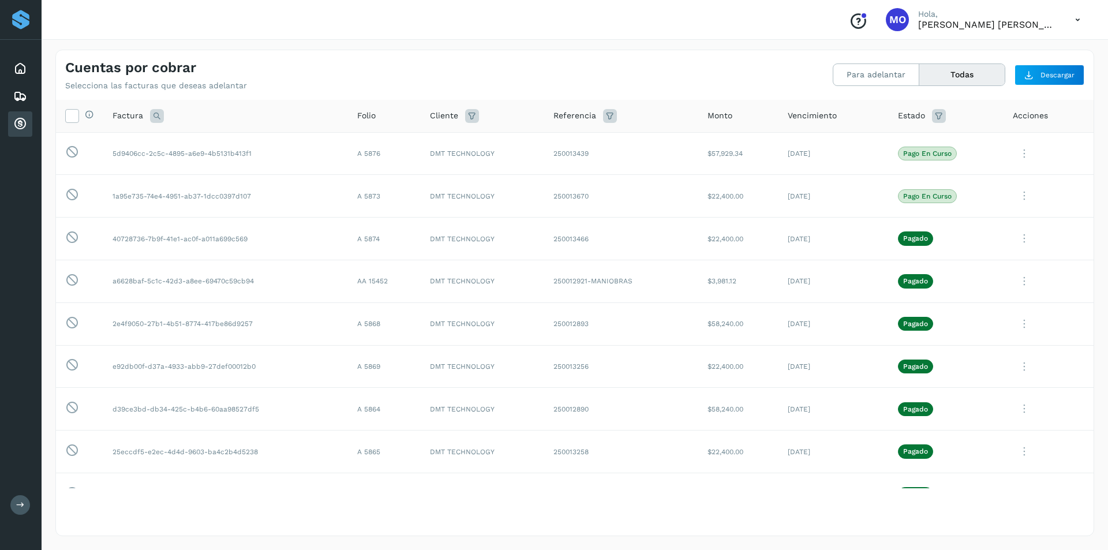 This screenshot has width=1108, height=550. What do you see at coordinates (738, 281) in the screenshot?
I see `td: $3,981.12` at bounding box center [738, 281].